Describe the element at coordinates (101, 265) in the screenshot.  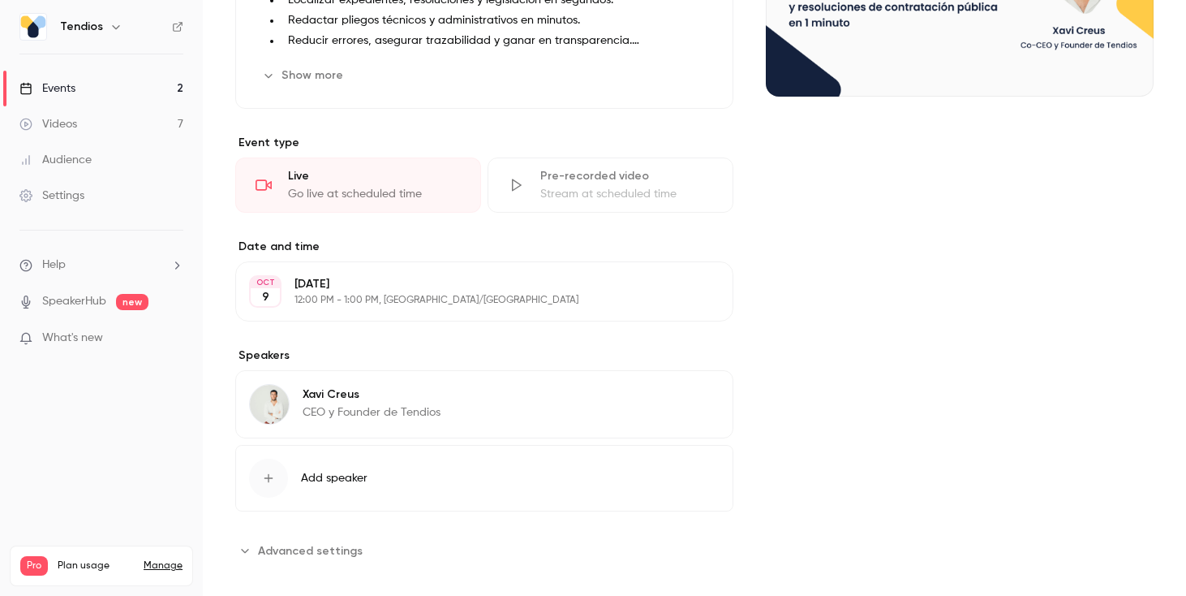
I see `li: help-dropdown-opener` at that location.